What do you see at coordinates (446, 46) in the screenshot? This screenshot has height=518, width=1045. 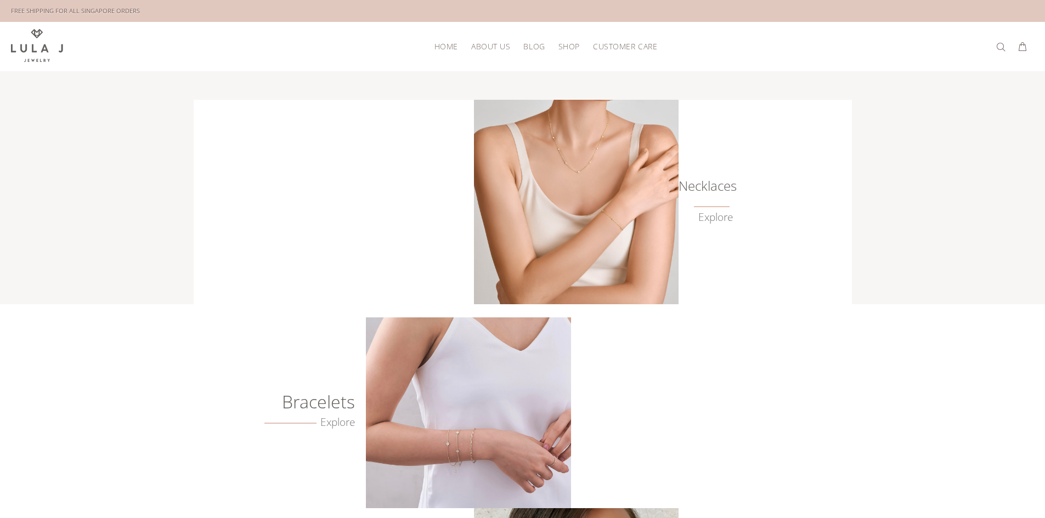 I see `a: HOME` at bounding box center [446, 46].